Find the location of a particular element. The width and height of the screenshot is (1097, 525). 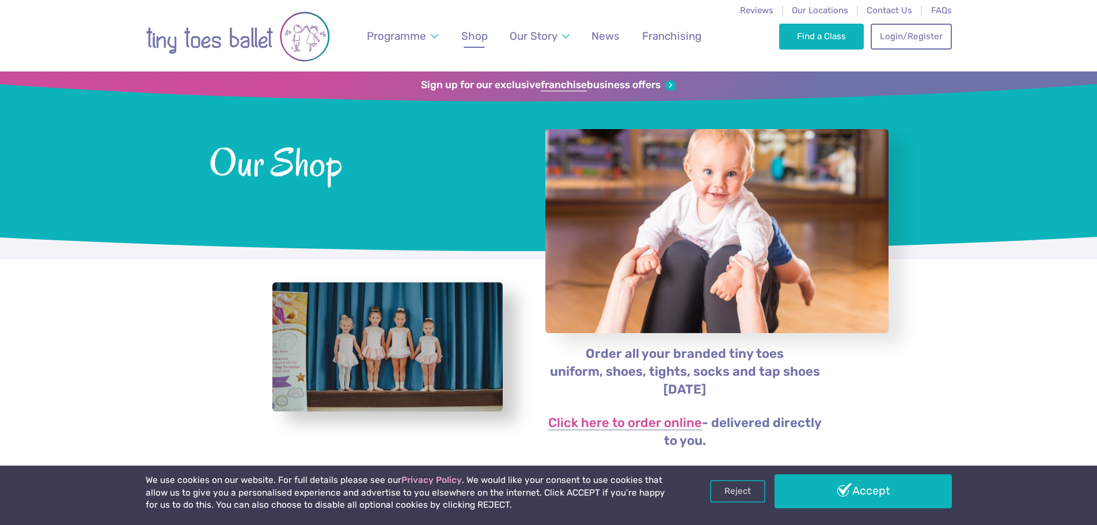

span: Our Story is located at coordinates (533, 36).